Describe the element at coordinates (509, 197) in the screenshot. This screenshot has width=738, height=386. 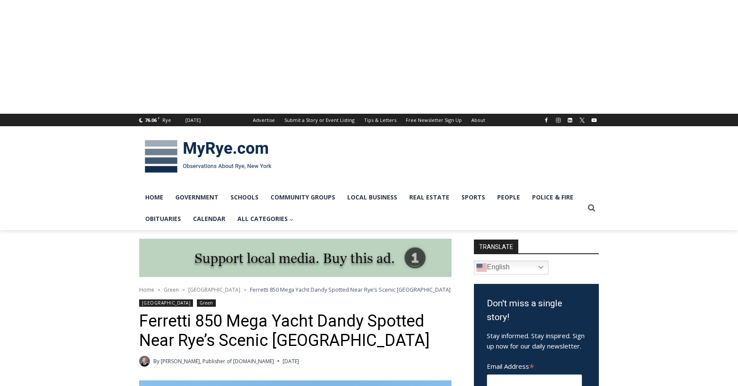
I see `a: People` at that location.